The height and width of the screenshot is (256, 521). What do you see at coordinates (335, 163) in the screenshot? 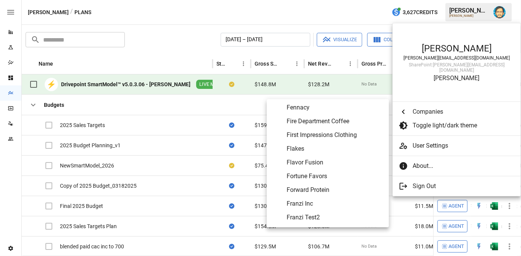
I see `span: Flavor Fusion` at bounding box center [335, 163].